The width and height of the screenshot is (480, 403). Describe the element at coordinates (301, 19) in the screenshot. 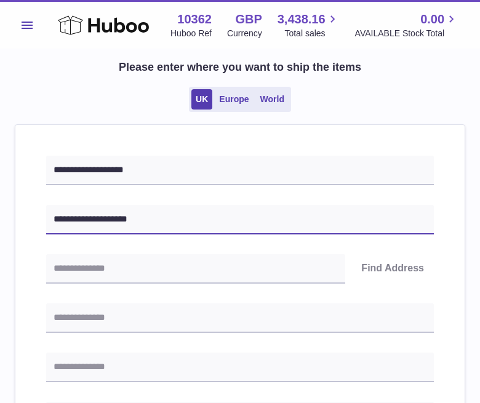

I see `span: 3,438.16` at that location.